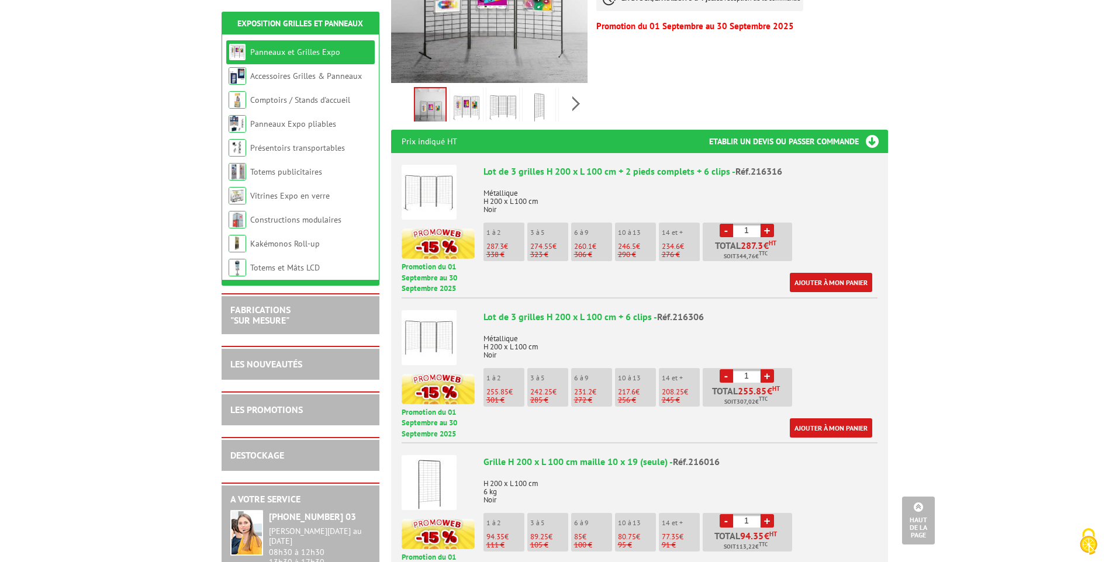 Image resolution: width=1109 pixels, height=562 pixels. Describe the element at coordinates (541, 392) in the screenshot. I see `span: 242.25` at that location.